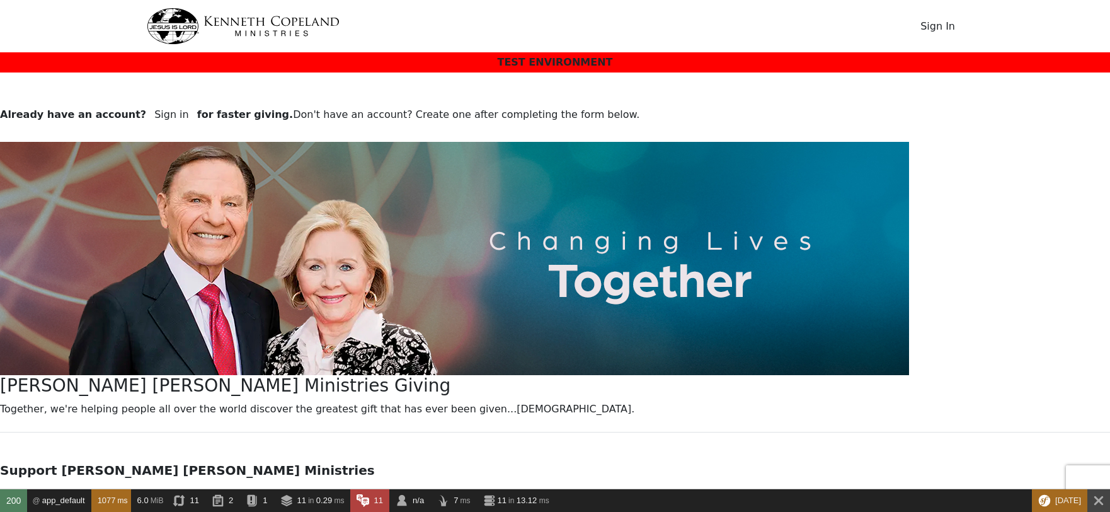 Image resolution: width=1110 pixels, height=512 pixels. I want to click on span: TEST ENVIRONMENT, so click(555, 62).